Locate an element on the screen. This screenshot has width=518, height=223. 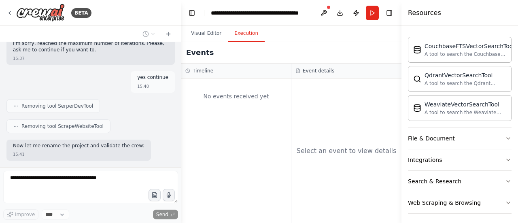
h4: Resources is located at coordinates (424, 13).